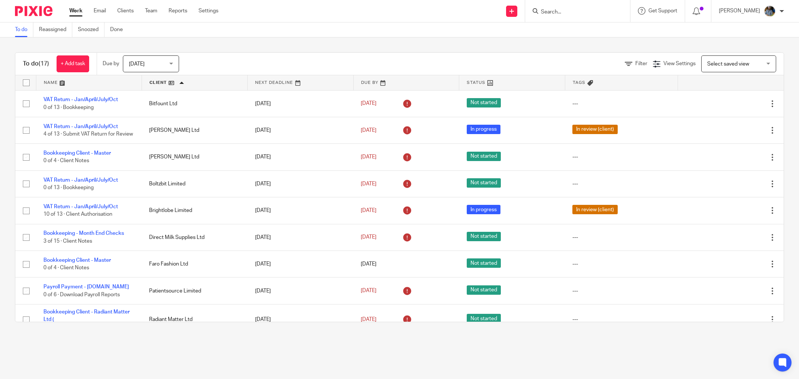 This screenshot has height=379, width=799. I want to click on input: Search, so click(574, 12).